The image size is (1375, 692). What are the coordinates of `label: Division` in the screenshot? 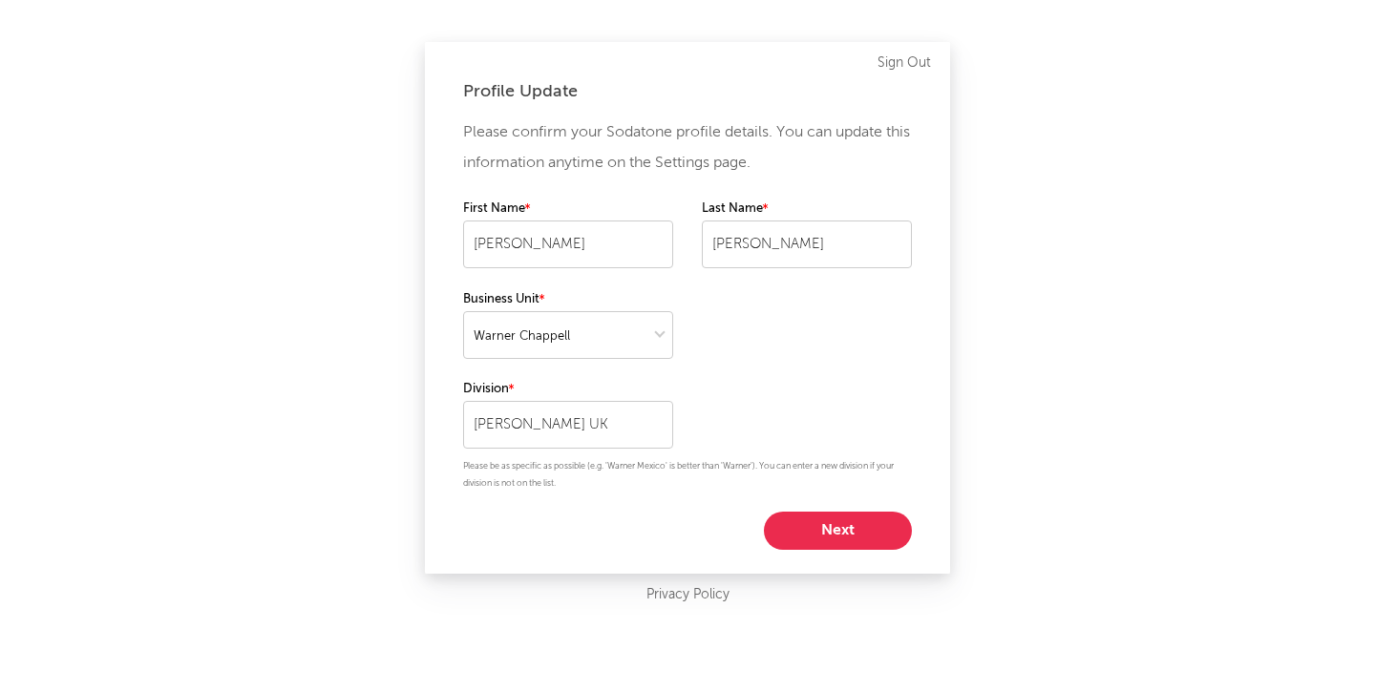 It's located at (568, 390).